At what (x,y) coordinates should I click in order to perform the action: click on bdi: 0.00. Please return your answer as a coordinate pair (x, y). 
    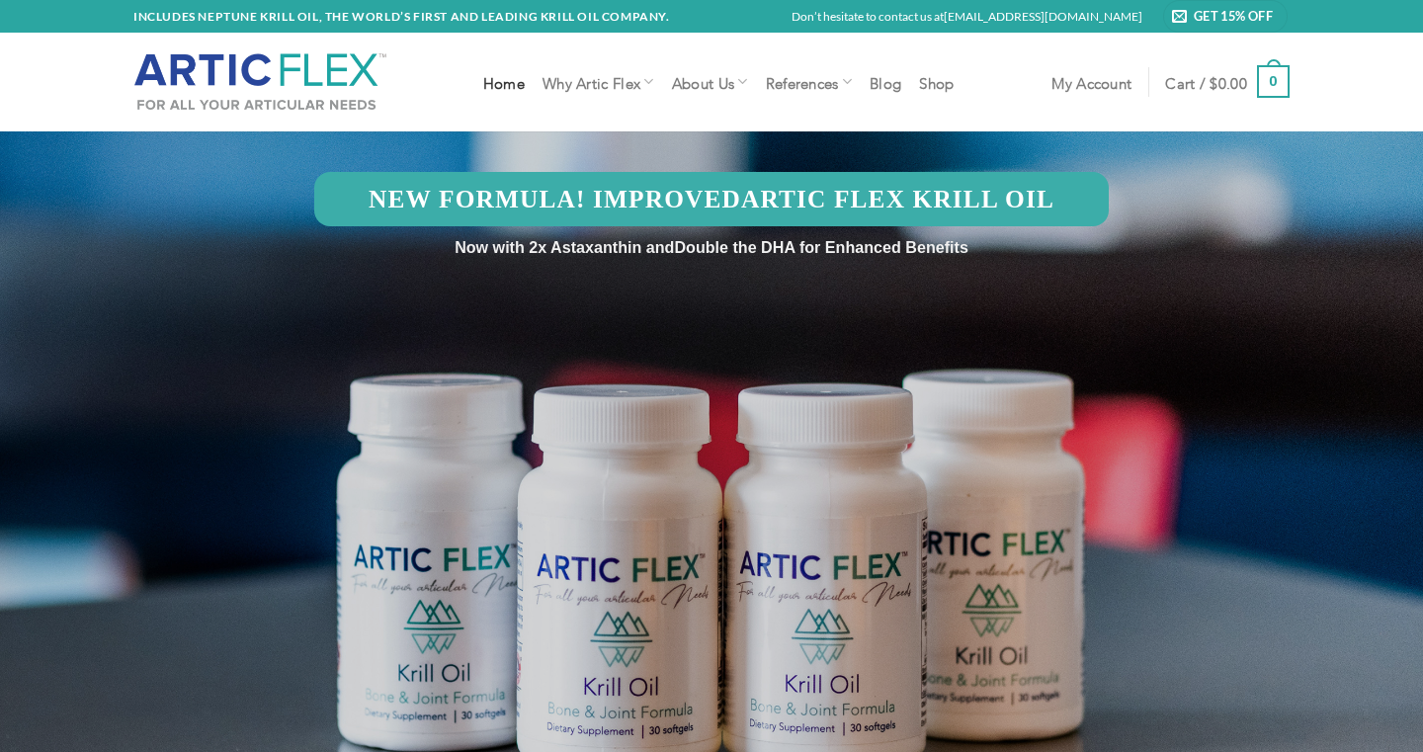
    Looking at the image, I should click on (1228, 82).